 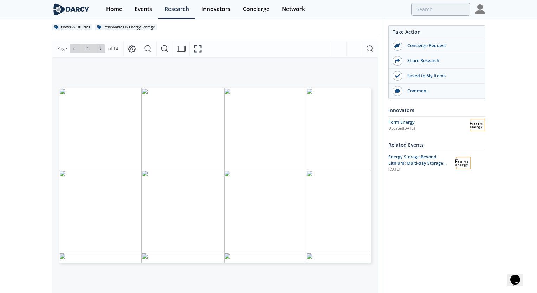 What do you see at coordinates (442, 46) in the screenshot?
I see `div: Concierge Request` at bounding box center [442, 46].